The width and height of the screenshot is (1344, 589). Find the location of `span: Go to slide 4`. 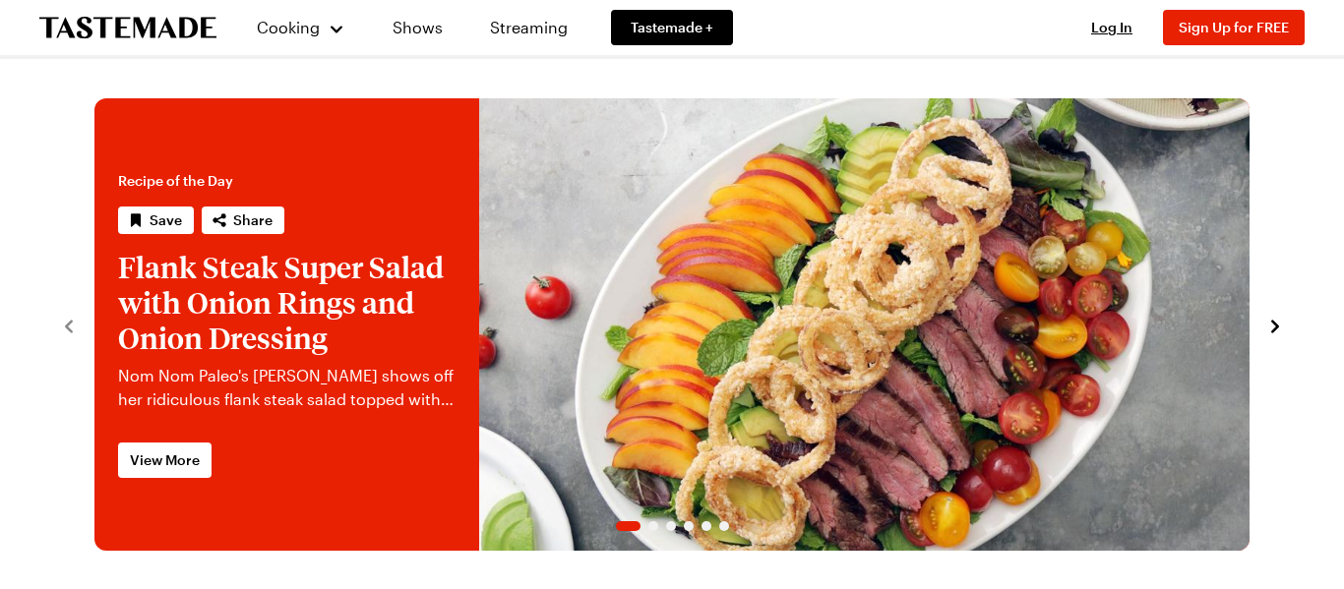

span: Go to slide 4 is located at coordinates (689, 526).